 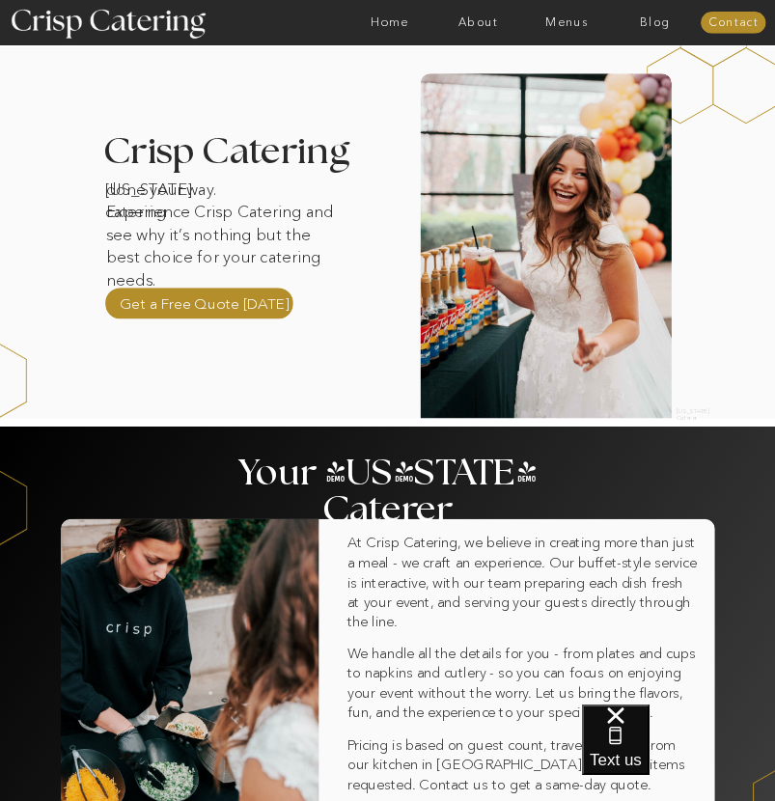 What do you see at coordinates (567, 22) in the screenshot?
I see `a: Menus` at bounding box center [567, 22].